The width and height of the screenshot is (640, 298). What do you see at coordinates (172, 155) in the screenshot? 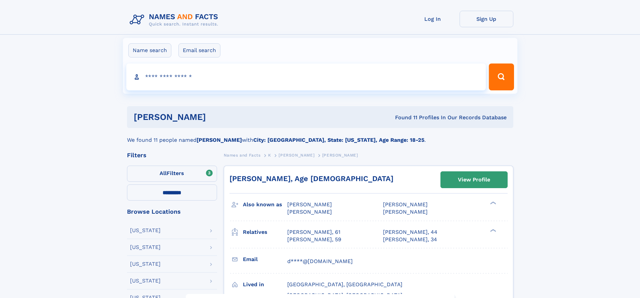
I see `div: Filters` at bounding box center [172, 155].